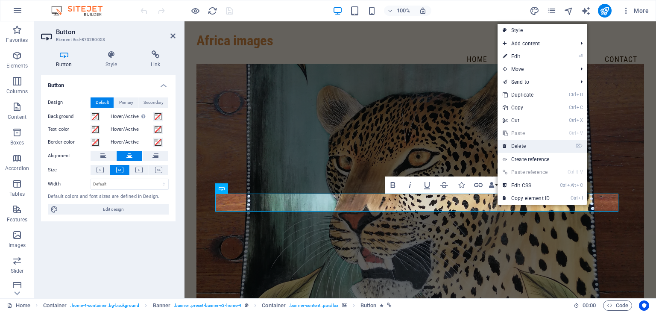  What do you see at coordinates (535, 69) in the screenshot?
I see `span: Move` at bounding box center [535, 69].